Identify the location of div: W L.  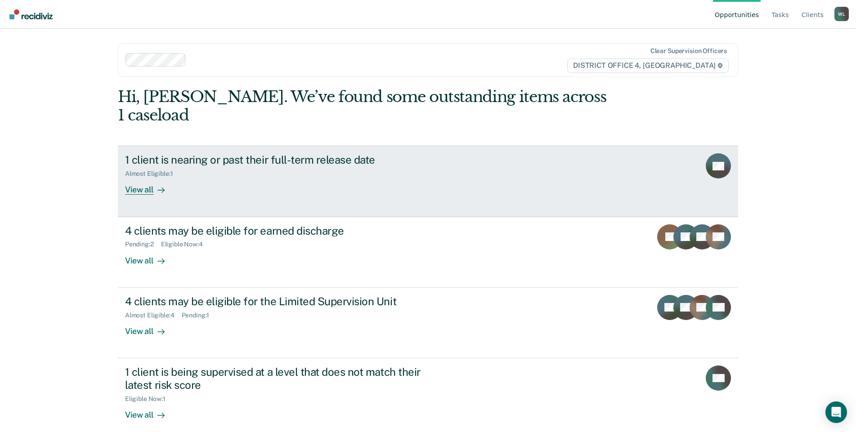
(842, 14).